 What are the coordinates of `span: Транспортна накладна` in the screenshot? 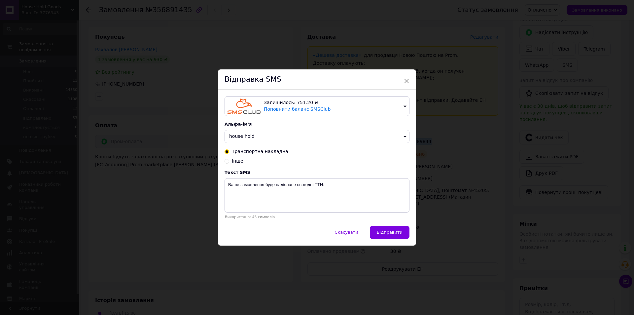 It's located at (260, 151).